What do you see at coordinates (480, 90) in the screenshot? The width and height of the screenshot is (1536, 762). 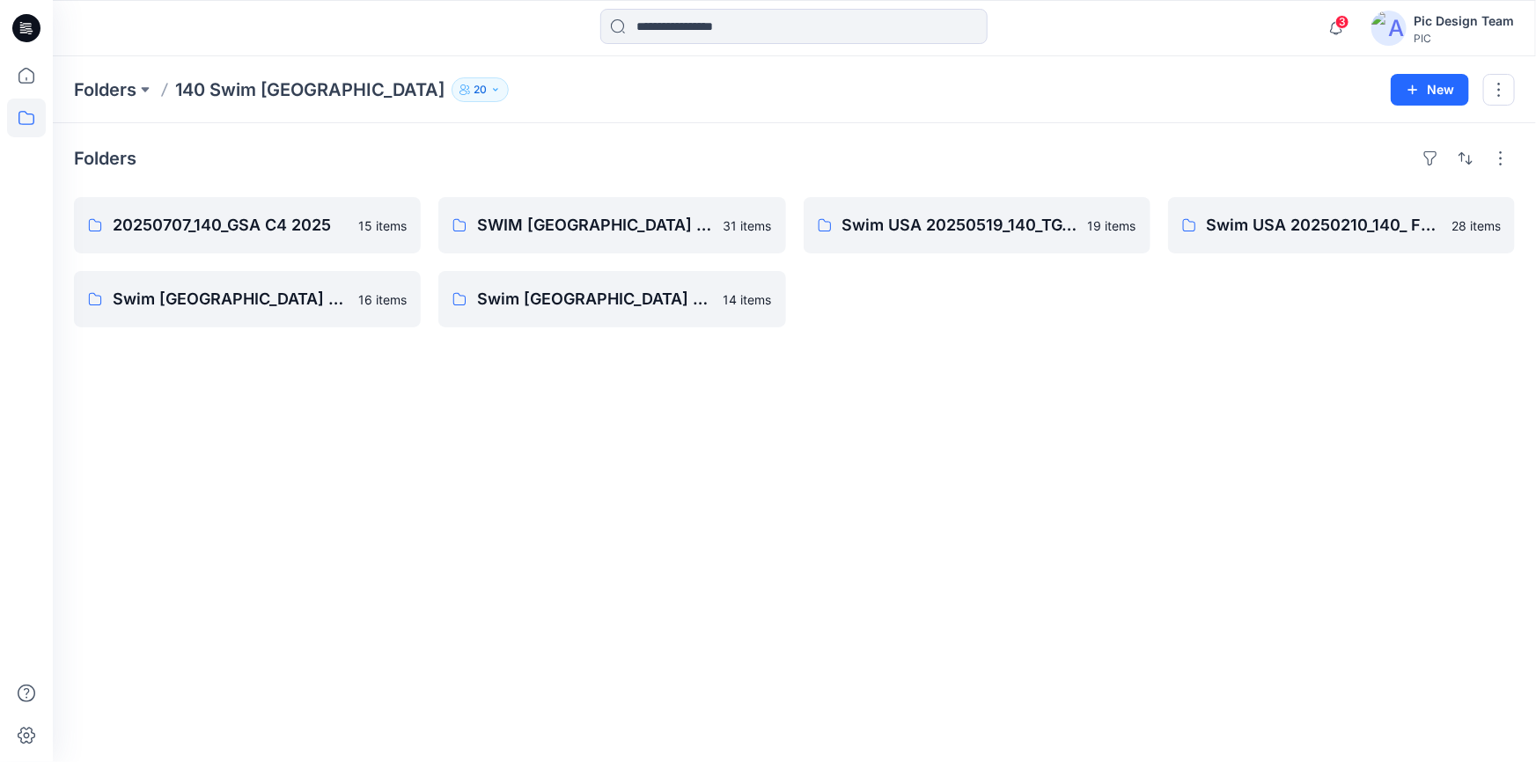 I see `p: 20` at bounding box center [480, 90].